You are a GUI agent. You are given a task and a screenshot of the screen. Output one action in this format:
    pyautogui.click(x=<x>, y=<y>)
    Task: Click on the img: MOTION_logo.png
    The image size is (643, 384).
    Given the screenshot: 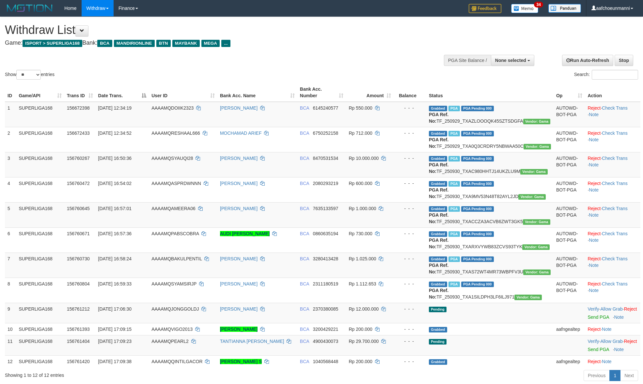 What is the action you would take?
    pyautogui.click(x=30, y=8)
    